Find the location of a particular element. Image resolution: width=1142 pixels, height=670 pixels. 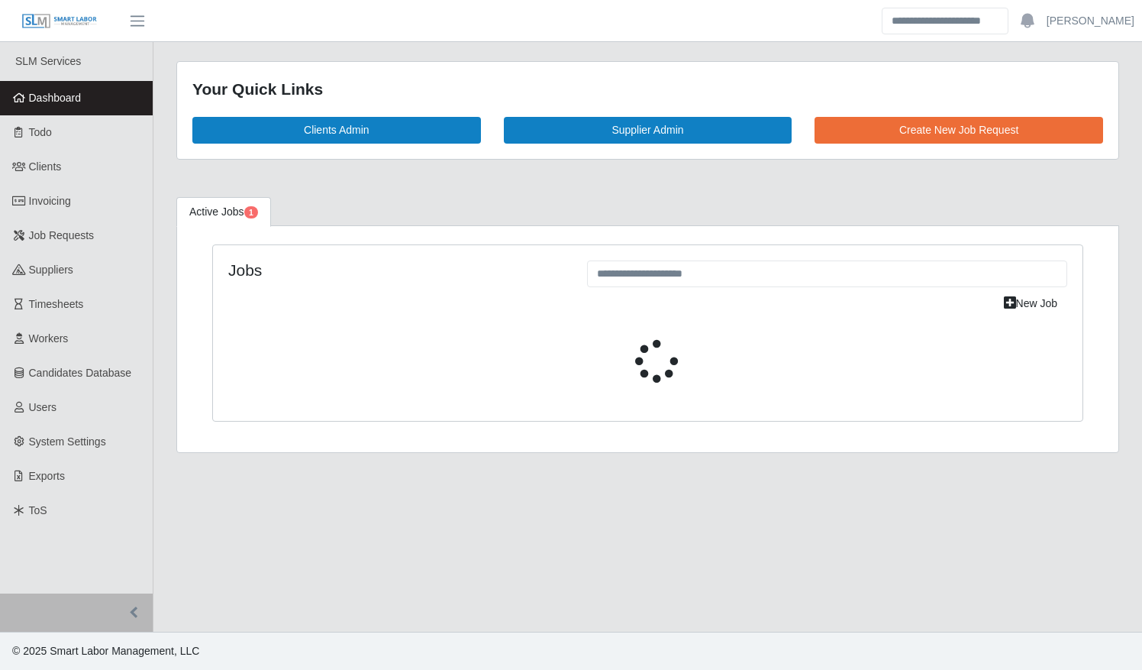

a: Supplier Admin is located at coordinates (648, 130).